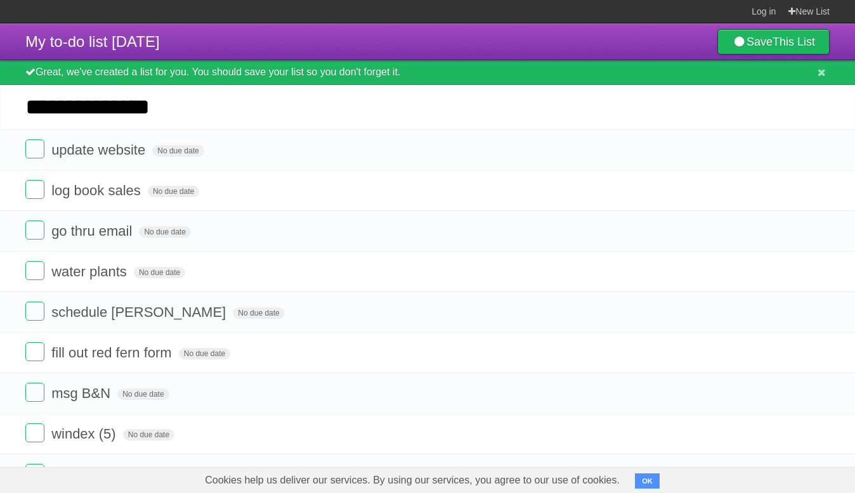 Image resolution: width=855 pixels, height=493 pixels. I want to click on span: fill out red fern form, so click(113, 353).